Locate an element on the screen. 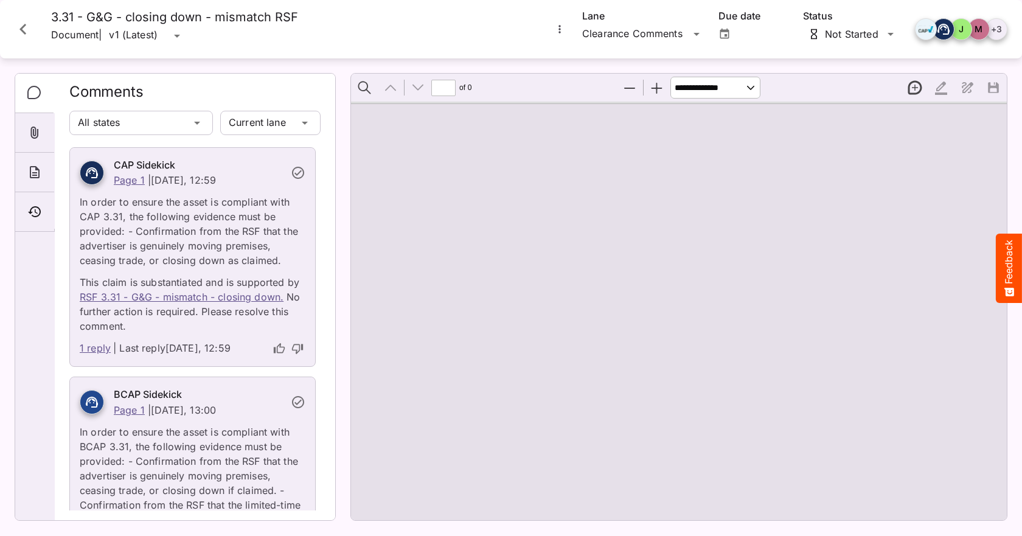 The image size is (1022, 536). button: New thread is located at coordinates (915, 88).